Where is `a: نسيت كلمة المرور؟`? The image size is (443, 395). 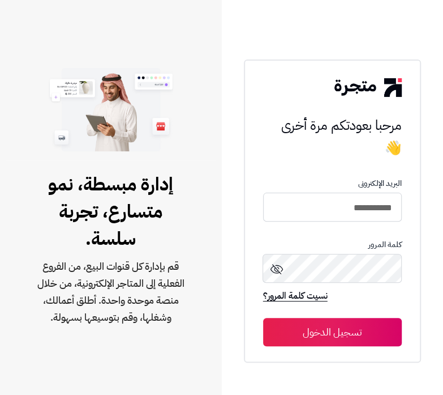
a: نسيت كلمة المرور؟ is located at coordinates (296, 297).